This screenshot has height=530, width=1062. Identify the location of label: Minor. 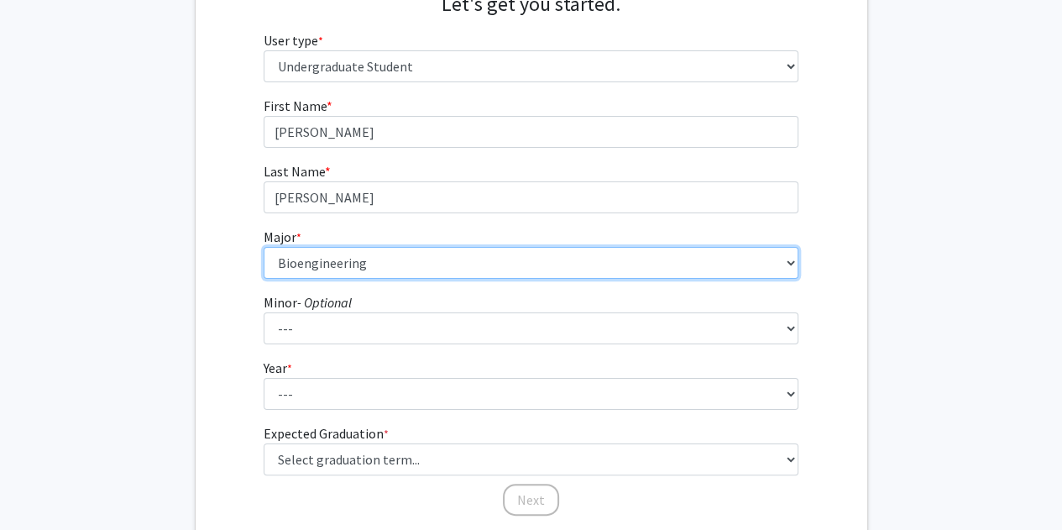
(307, 302).